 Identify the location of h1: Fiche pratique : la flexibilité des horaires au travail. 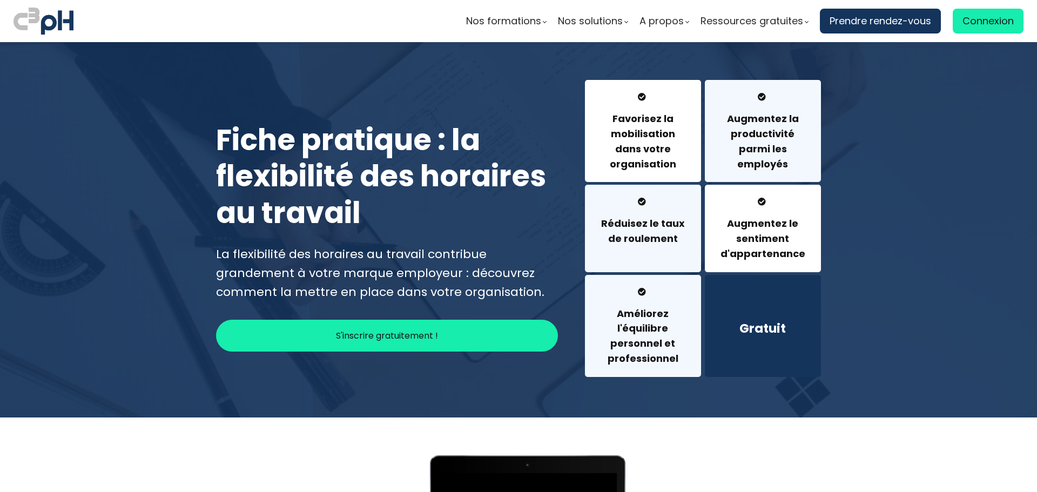
(387, 177).